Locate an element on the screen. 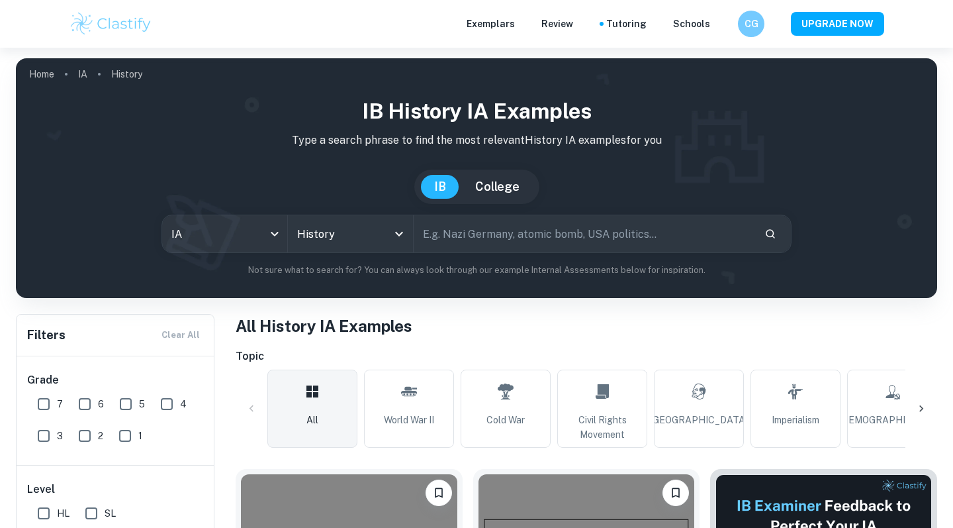 This screenshot has height=528, width=953. img: profile cover is located at coordinates (477, 178).